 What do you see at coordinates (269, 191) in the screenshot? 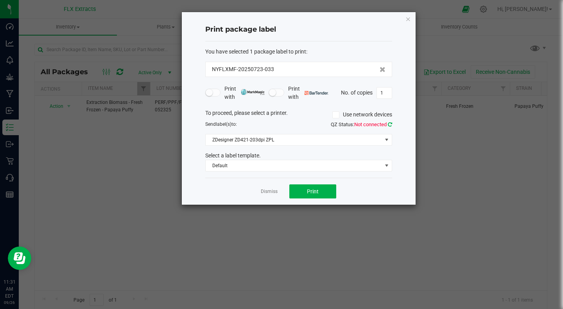
I see `a: Dismiss` at bounding box center [269, 191].